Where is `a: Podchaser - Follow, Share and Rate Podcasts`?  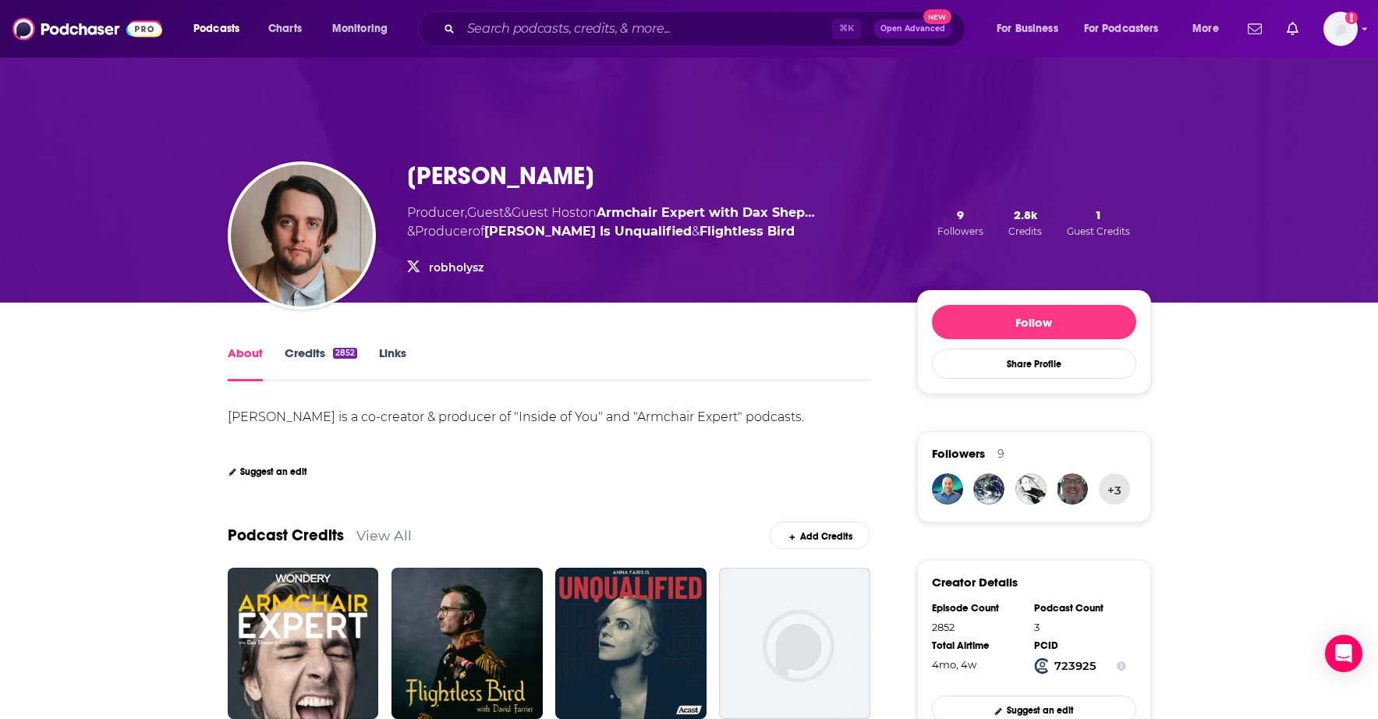
a: Podchaser - Follow, Share and Rate Podcasts is located at coordinates (87, 29).